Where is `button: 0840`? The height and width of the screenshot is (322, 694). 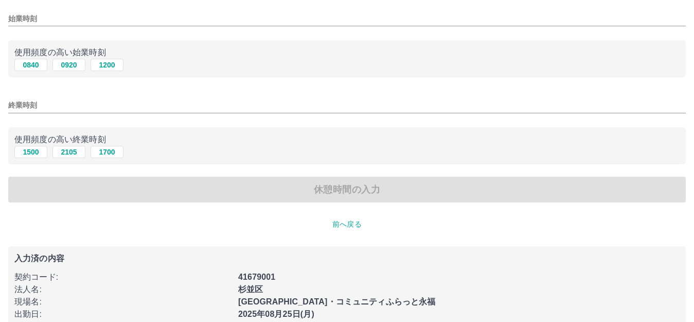
button: 0840 is located at coordinates (31, 65).